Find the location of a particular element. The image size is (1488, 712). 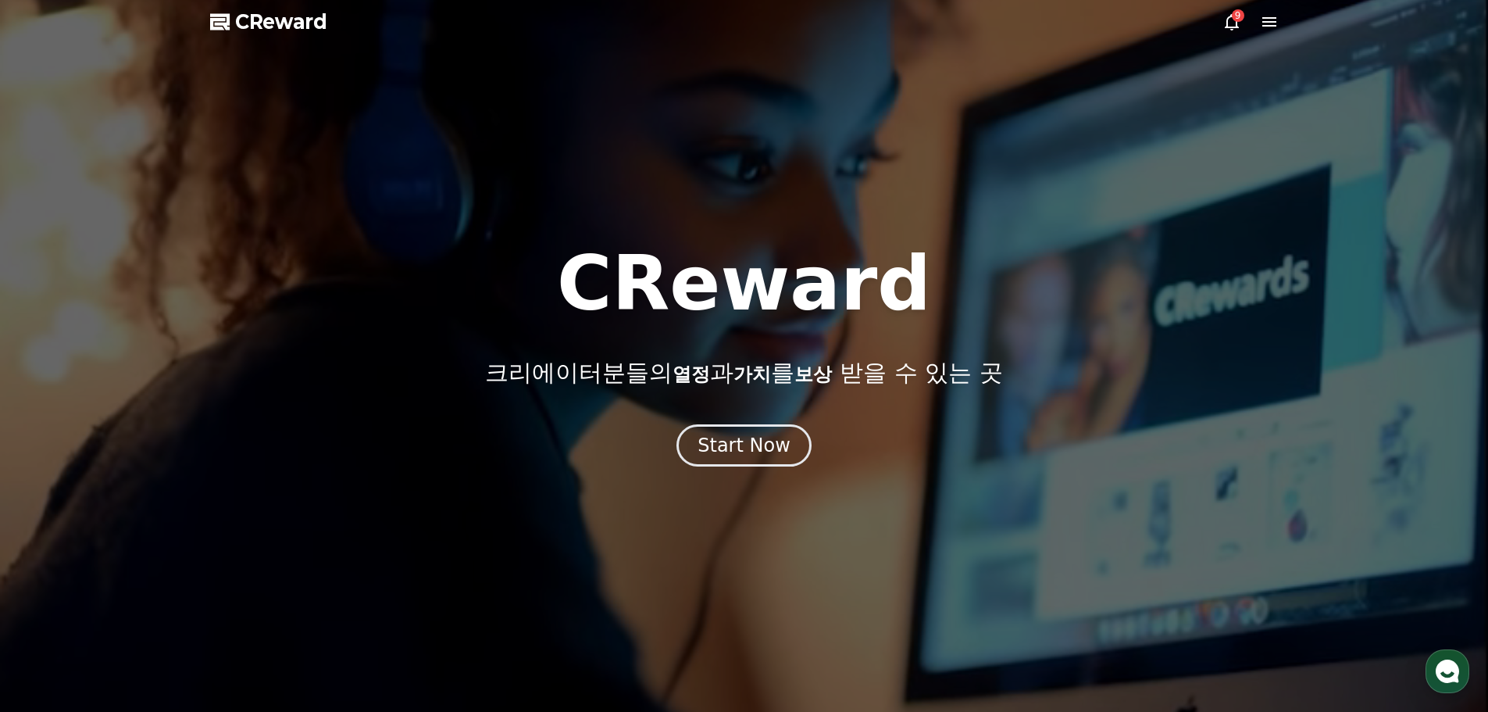

div: Start Now is located at coordinates (744, 445).